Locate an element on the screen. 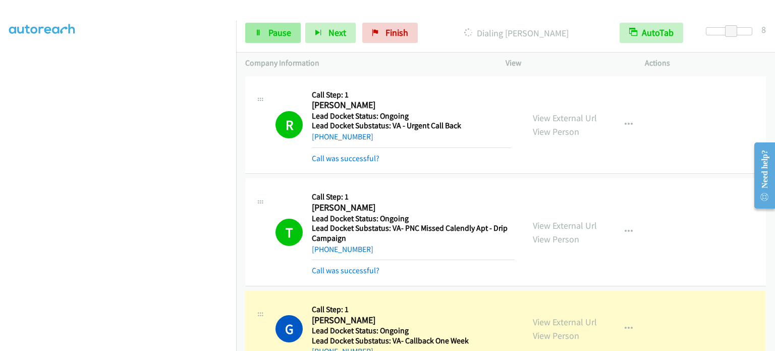 The width and height of the screenshot is (775, 351). h5: Lead Docket Substatus: VA- Callback One Week is located at coordinates (411, 341).